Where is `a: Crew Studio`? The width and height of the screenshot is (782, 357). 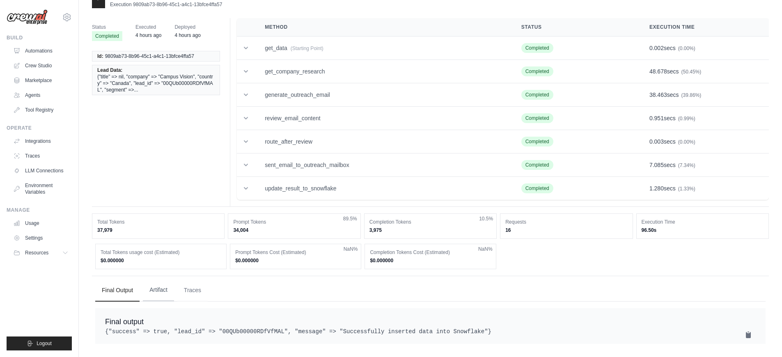 a: Crew Studio is located at coordinates (41, 66).